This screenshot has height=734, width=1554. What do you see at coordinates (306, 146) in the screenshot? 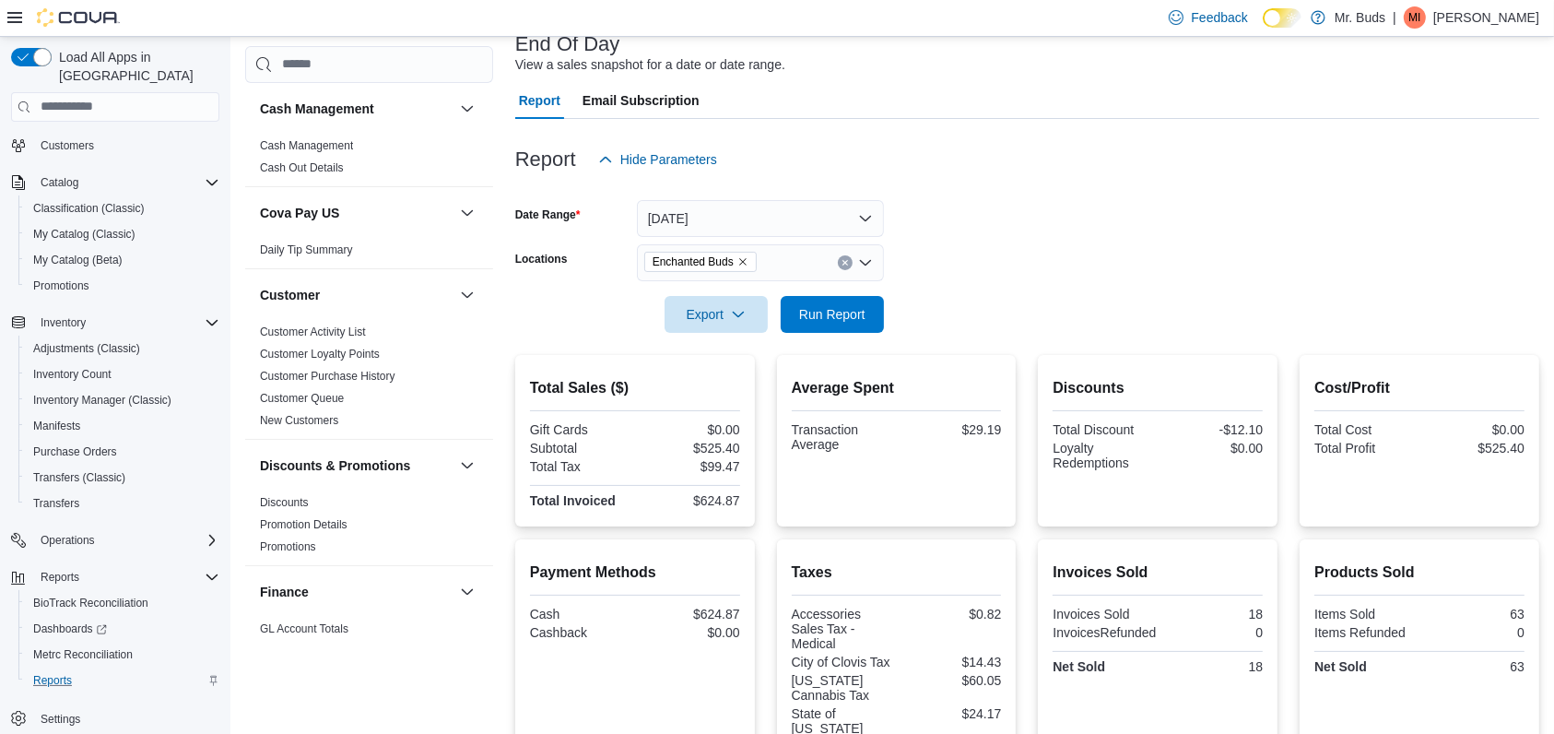
I see `span: Cash Management` at bounding box center [306, 146].